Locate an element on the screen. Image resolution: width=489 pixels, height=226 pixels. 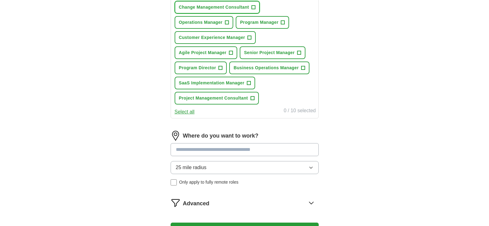
span: Senior Project Manager is located at coordinates (269, 52).